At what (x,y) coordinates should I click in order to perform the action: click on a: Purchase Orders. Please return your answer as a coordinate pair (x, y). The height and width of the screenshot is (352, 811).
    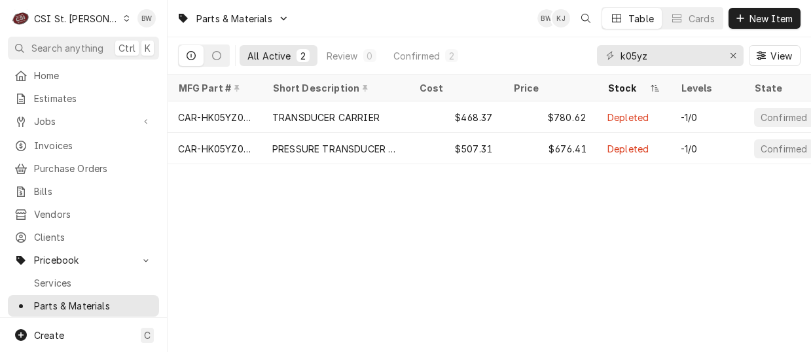
    Looking at the image, I should click on (83, 168).